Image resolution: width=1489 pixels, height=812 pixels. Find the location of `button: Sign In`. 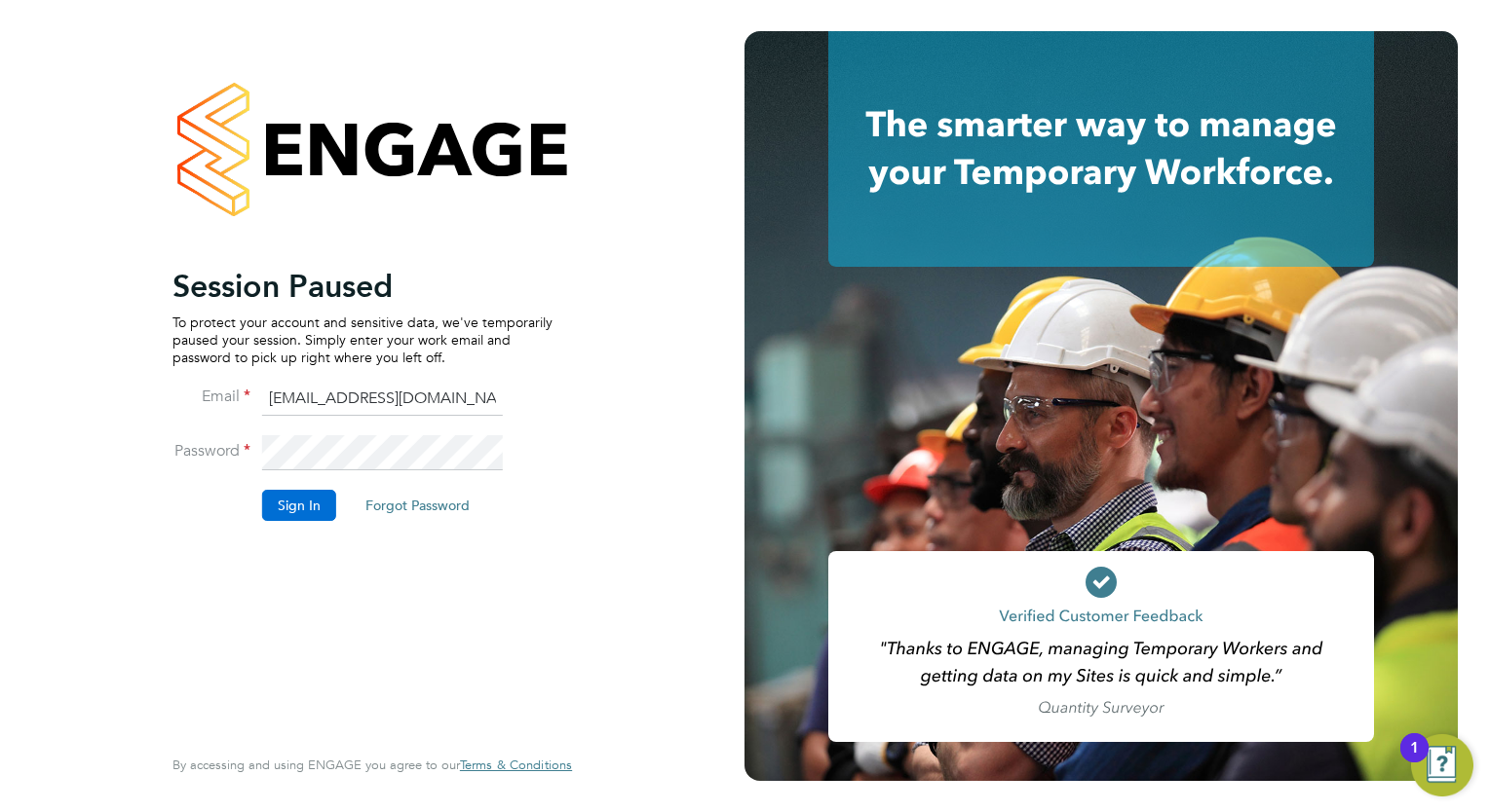

button: Sign In is located at coordinates (299, 506).